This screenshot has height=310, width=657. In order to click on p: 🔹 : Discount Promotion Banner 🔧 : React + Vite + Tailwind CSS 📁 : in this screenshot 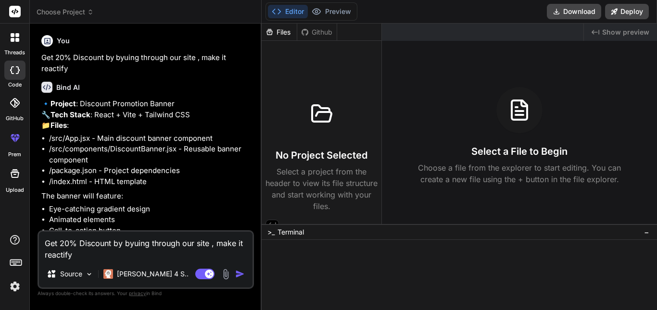, I will do `click(147, 115)`.